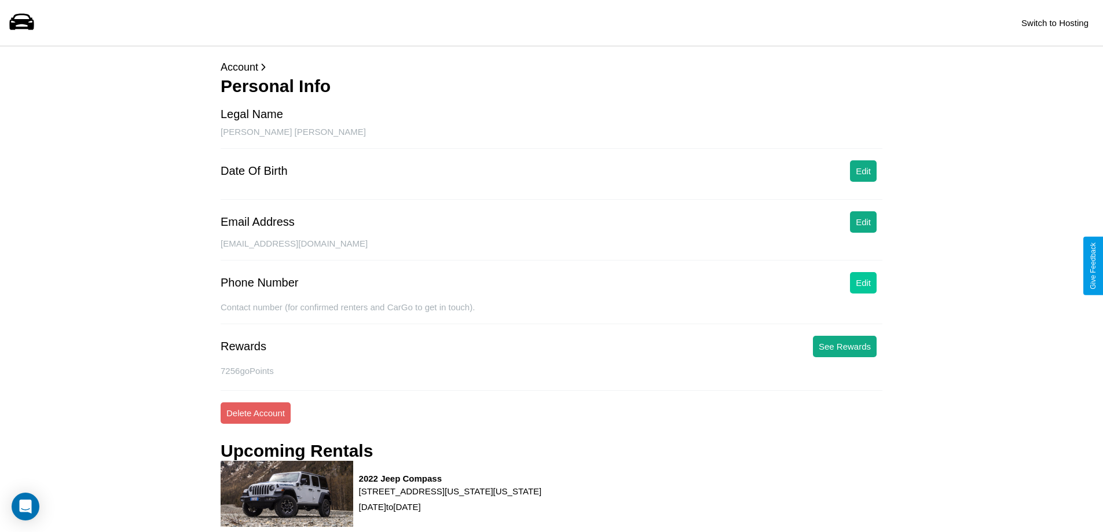  I want to click on h3: 2022 Jeep Compass, so click(451, 478).